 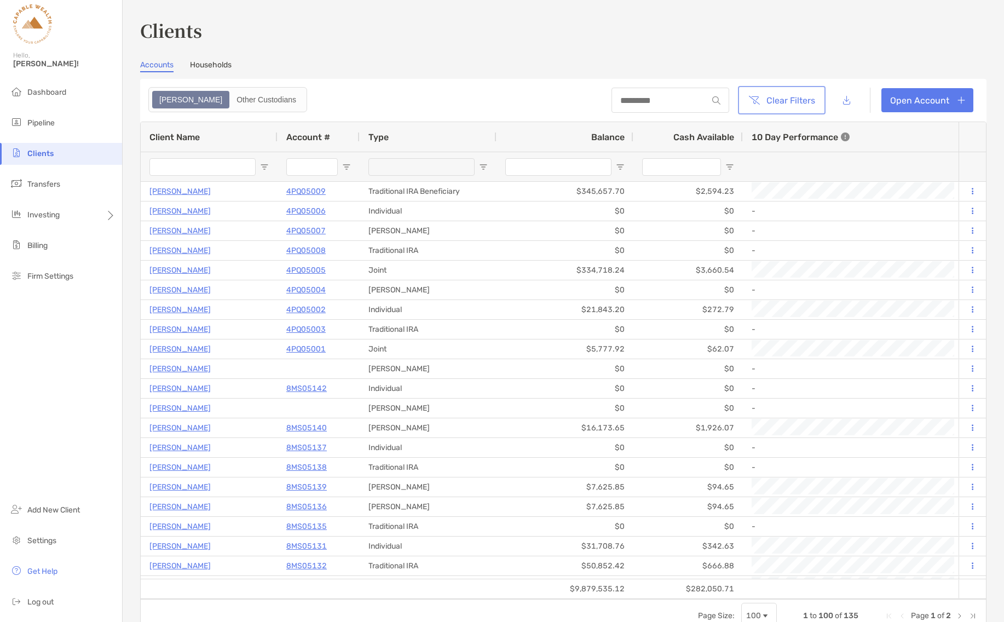 I want to click on span: Pipeline, so click(x=41, y=123).